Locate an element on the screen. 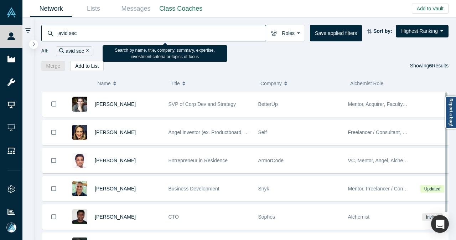 This screenshot has height=240, width=456. span: ArmorCode is located at coordinates (271, 160).